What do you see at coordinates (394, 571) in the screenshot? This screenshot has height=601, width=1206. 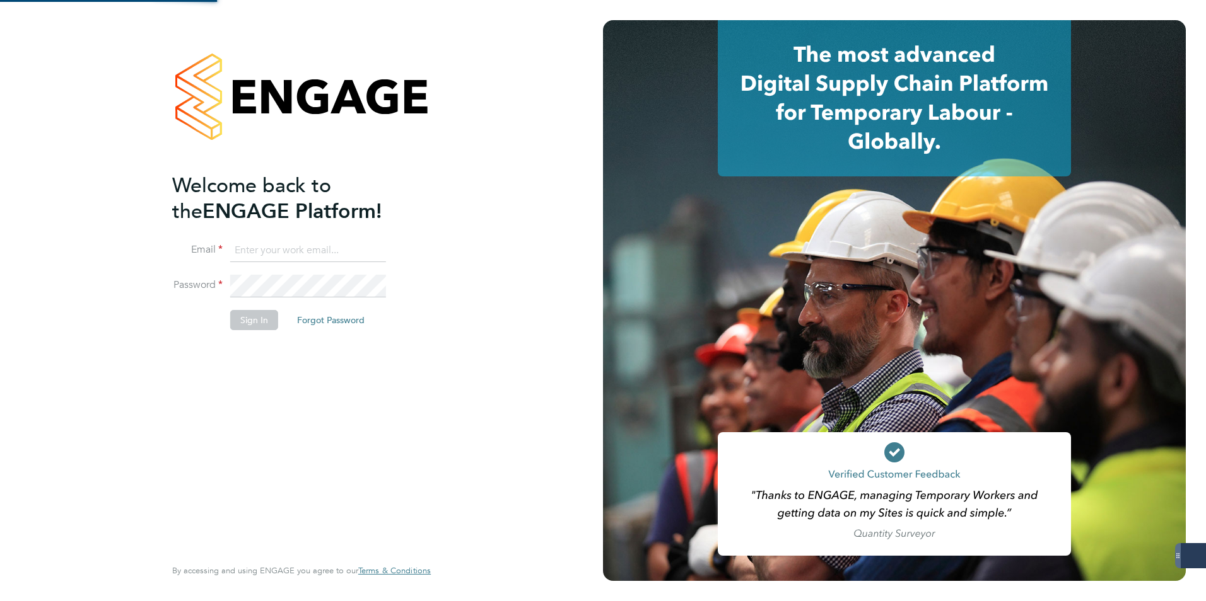 I see `a: Terms & Conditions` at bounding box center [394, 571].